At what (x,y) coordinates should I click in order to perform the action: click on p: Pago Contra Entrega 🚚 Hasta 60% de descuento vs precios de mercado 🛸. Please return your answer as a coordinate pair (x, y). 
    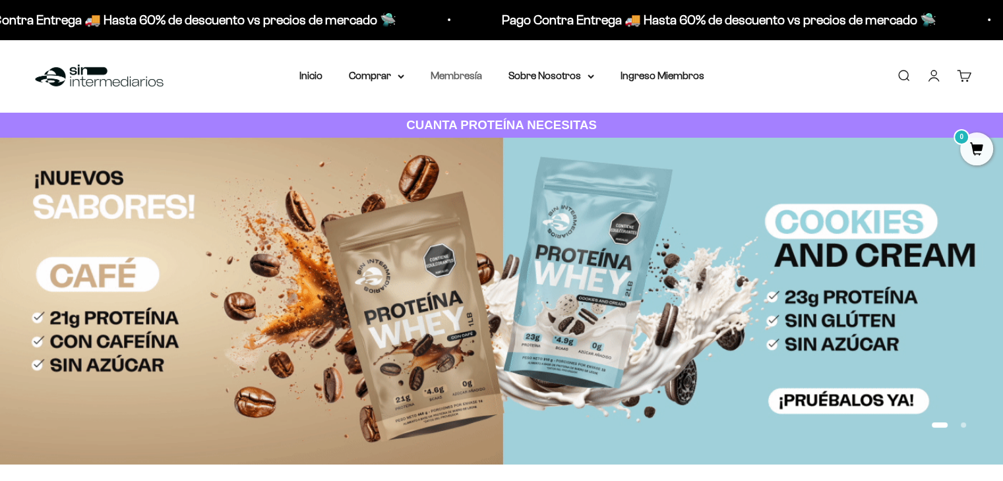
    Looking at the image, I should click on (713, 20).